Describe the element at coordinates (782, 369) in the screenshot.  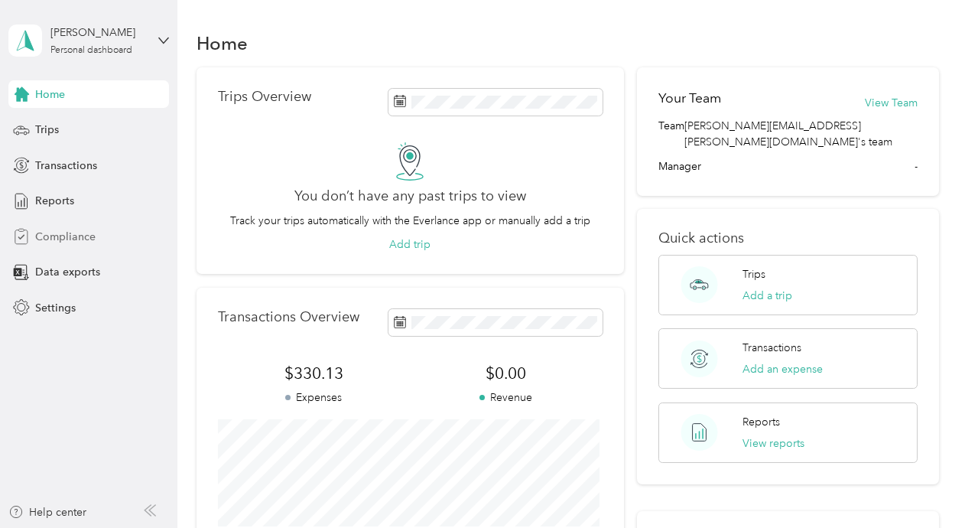
I see `button: Add an expense` at that location.